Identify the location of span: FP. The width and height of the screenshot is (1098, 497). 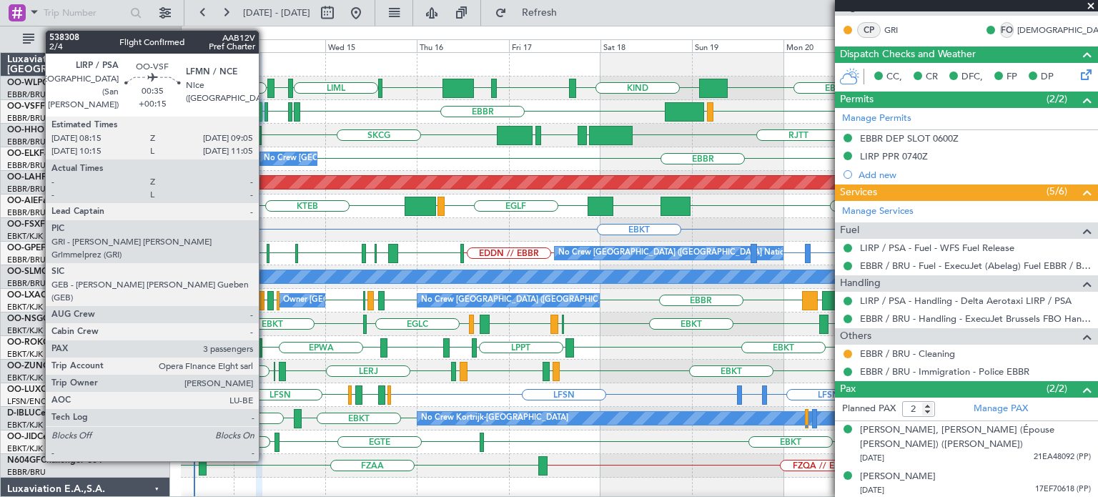
(1012, 77).